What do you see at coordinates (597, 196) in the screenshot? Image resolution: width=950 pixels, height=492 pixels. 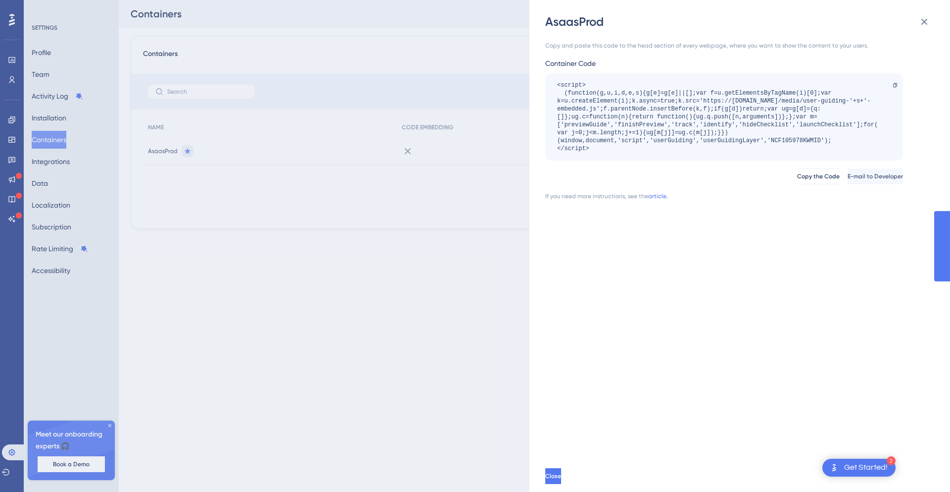 I see `div: If you need more instructions, see the` at bounding box center [597, 196].